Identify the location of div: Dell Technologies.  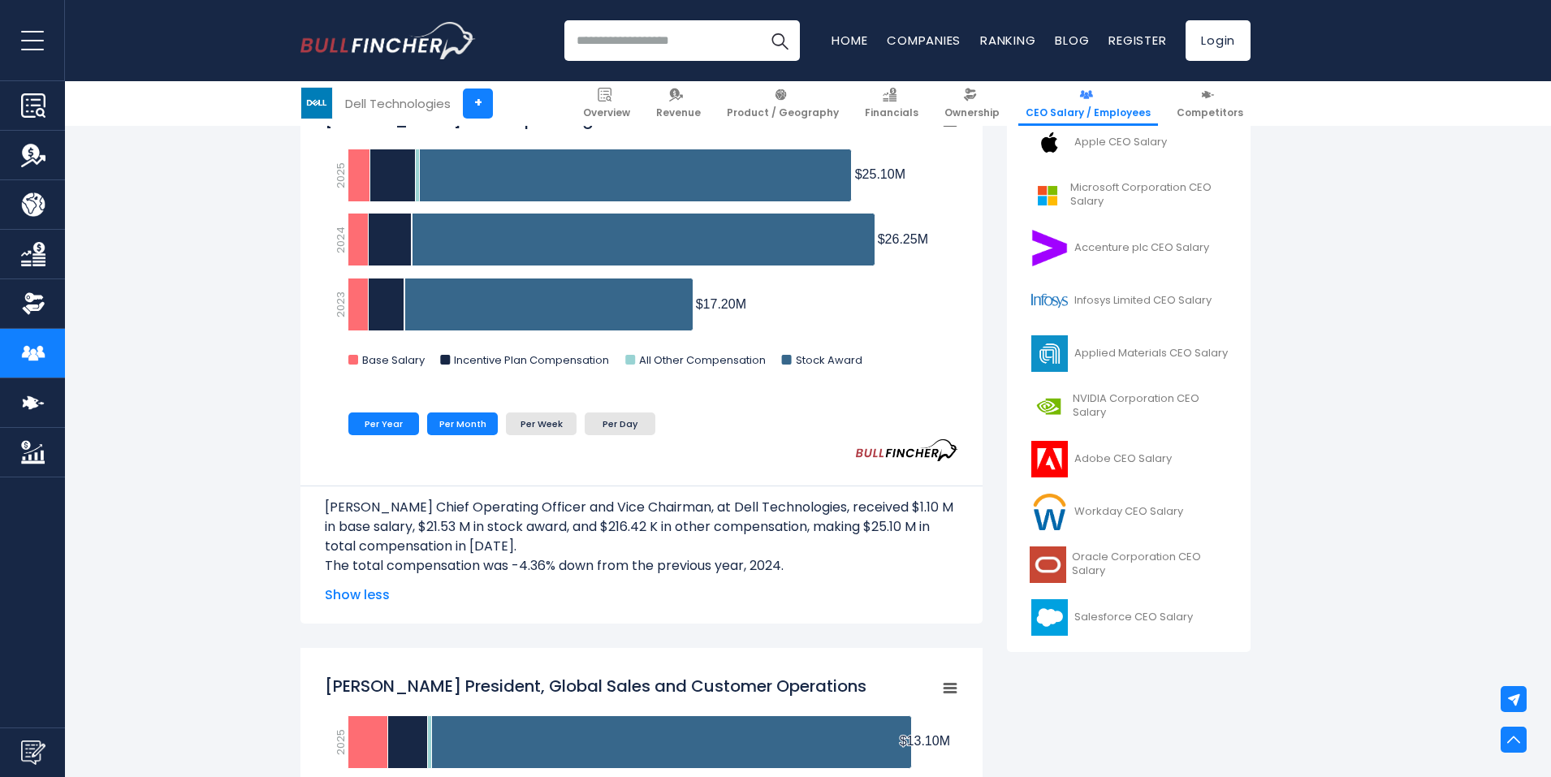
(398, 103).